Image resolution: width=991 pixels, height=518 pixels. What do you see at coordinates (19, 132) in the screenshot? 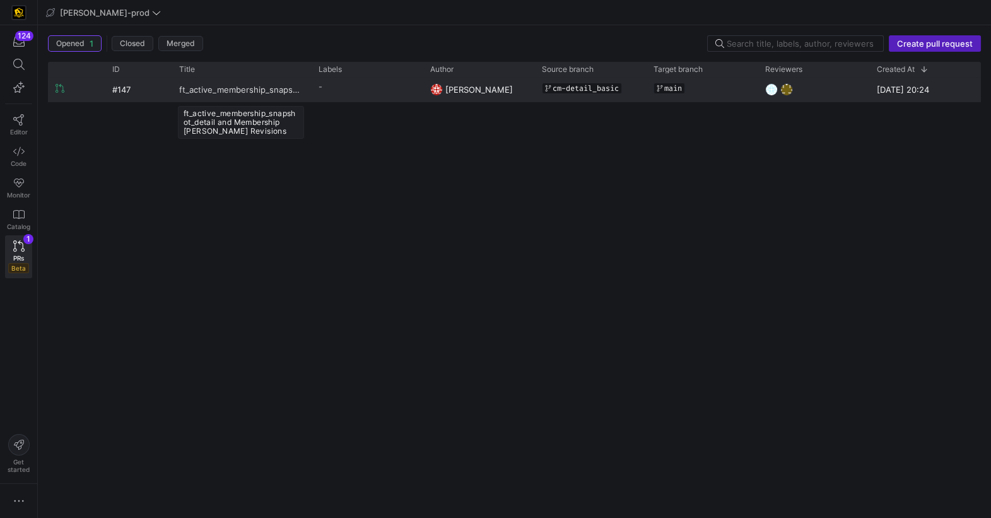
I see `span: Editor` at bounding box center [19, 132].